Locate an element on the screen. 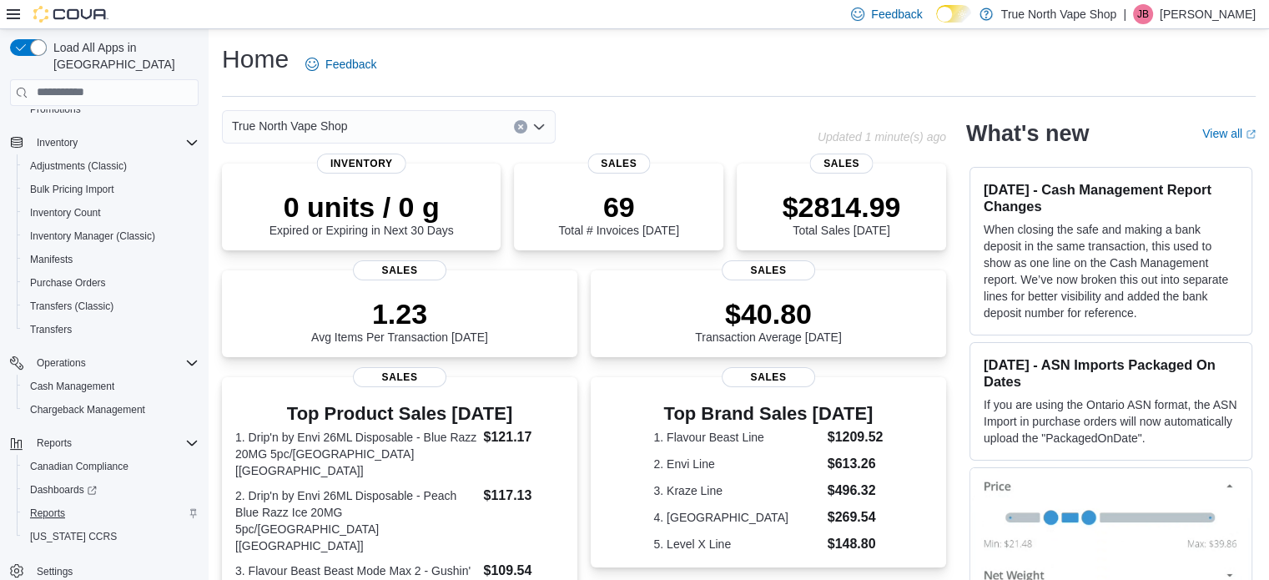 This screenshot has width=1269, height=580. button: Manifests is located at coordinates (111, 260).